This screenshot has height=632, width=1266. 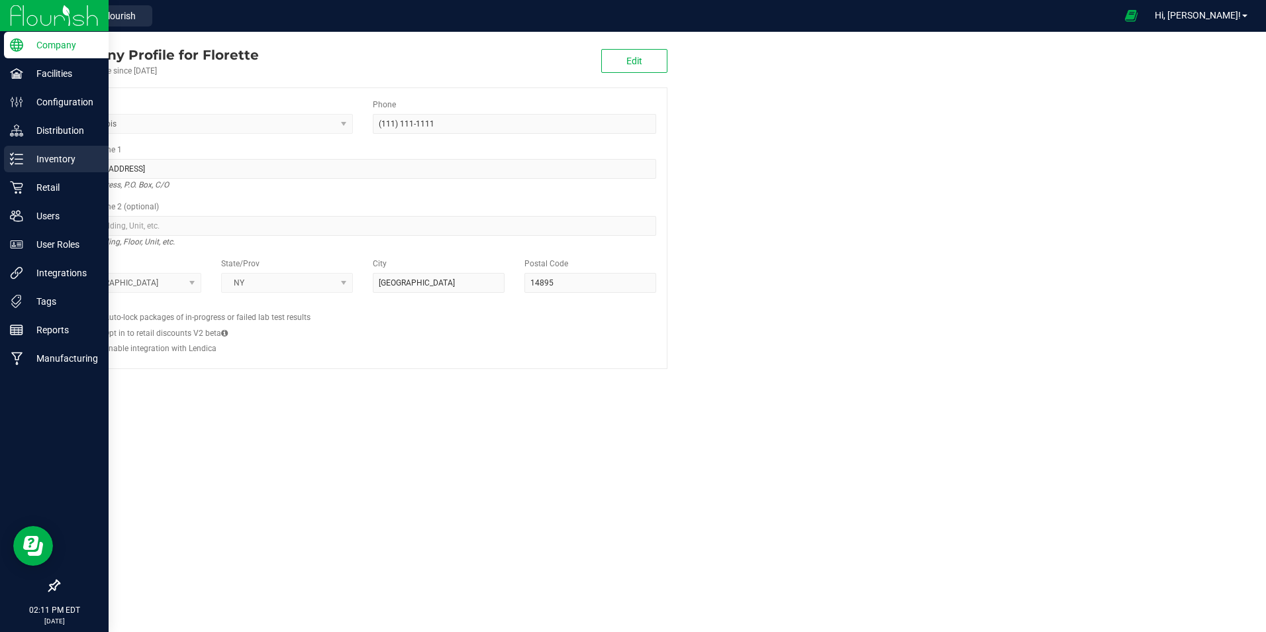 What do you see at coordinates (546, 263) in the screenshot?
I see `label: Postal Code` at bounding box center [546, 263].